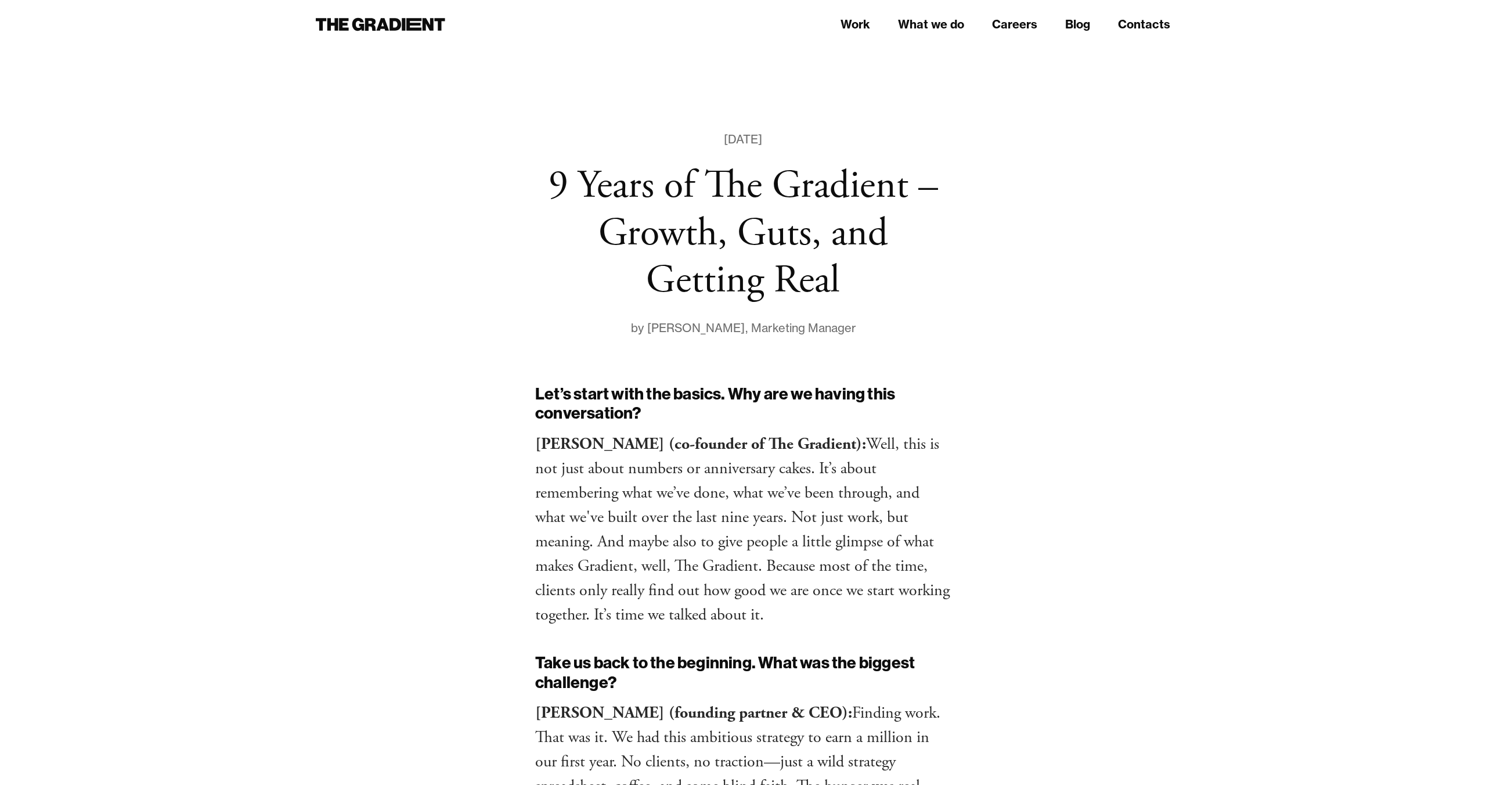 The height and width of the screenshot is (785, 1486). What do you see at coordinates (855, 24) in the screenshot?
I see `a: Work` at bounding box center [855, 24].